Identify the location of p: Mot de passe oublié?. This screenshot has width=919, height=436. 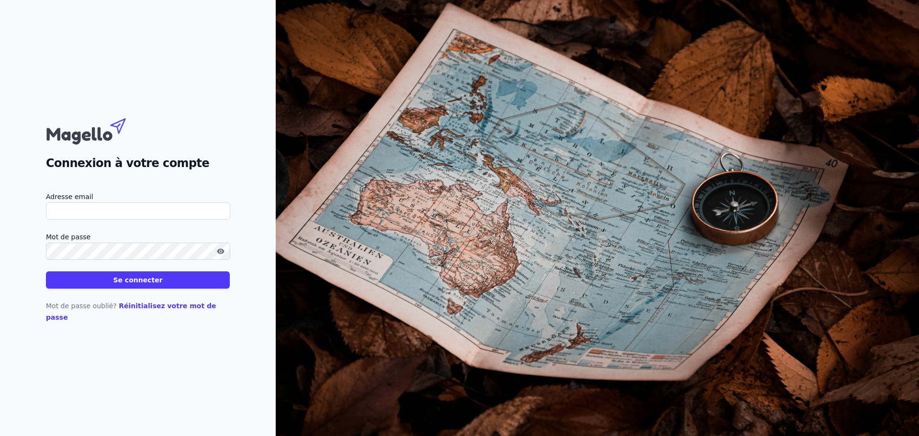
(138, 311).